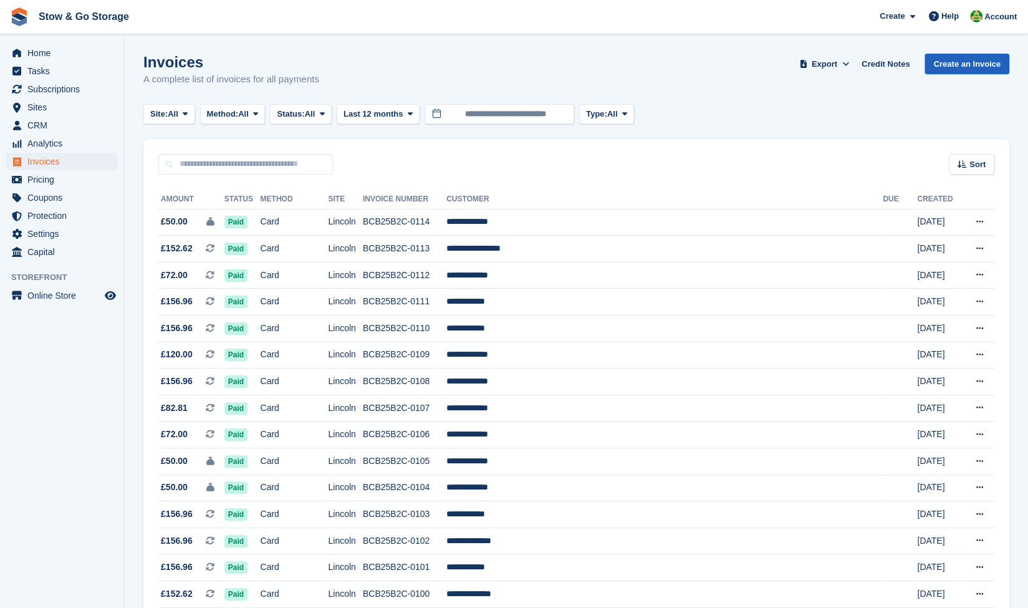 The height and width of the screenshot is (608, 1028). Describe the element at coordinates (159, 114) in the screenshot. I see `span: Site:` at that location.